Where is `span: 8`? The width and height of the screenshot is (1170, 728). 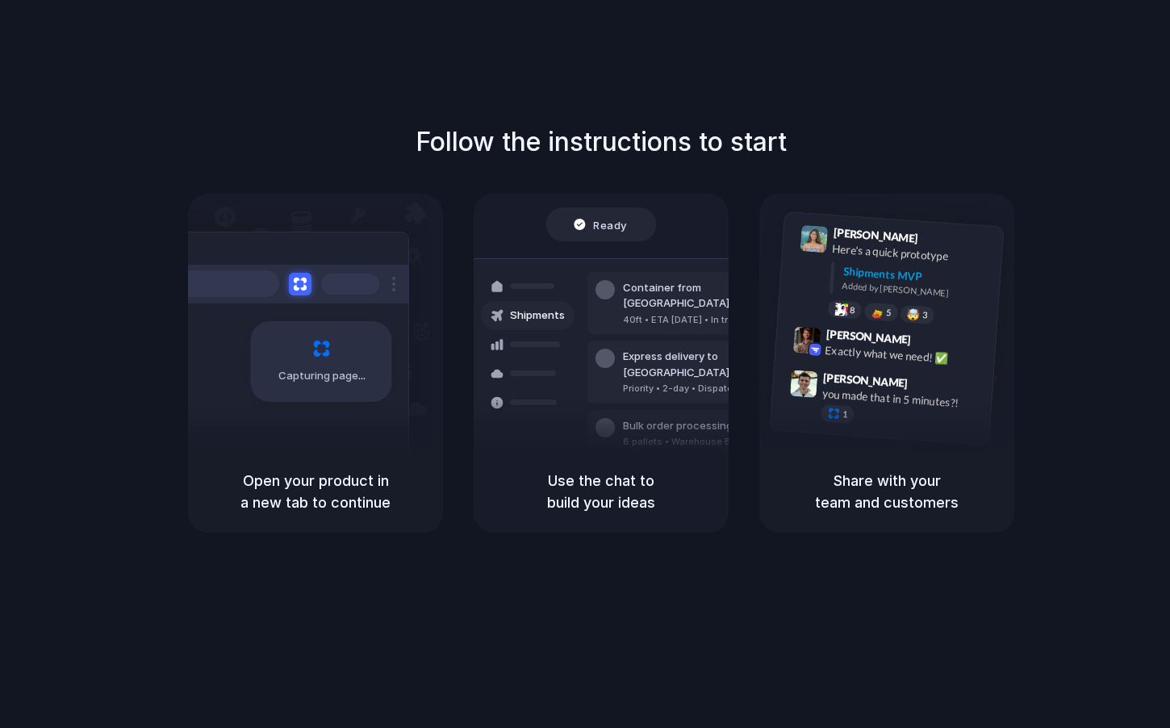
span: 8 is located at coordinates (852, 309).